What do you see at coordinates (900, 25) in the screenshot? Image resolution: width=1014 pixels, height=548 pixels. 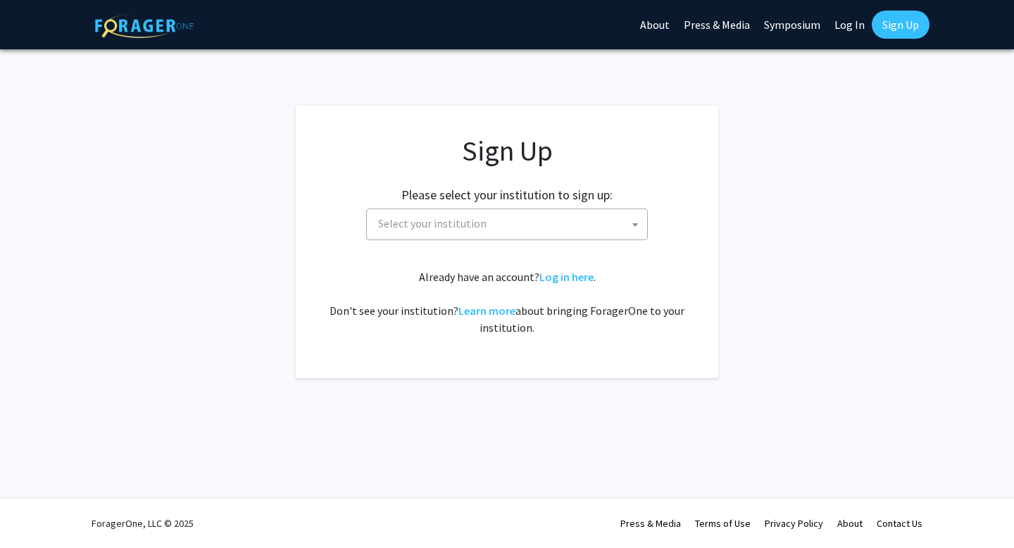 I see `a: Sign Up` at bounding box center [900, 25].